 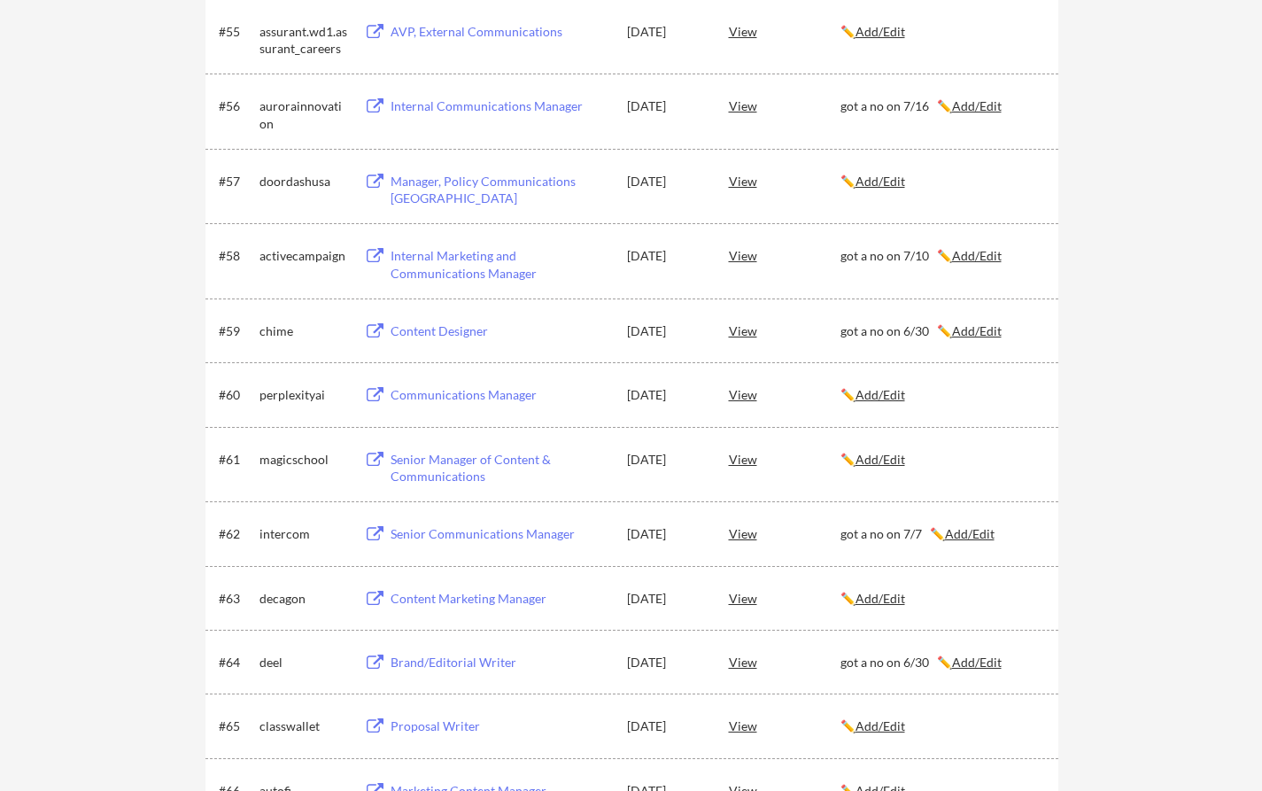 What do you see at coordinates (500, 331) in the screenshot?
I see `div: Content Designer` at bounding box center [500, 331].